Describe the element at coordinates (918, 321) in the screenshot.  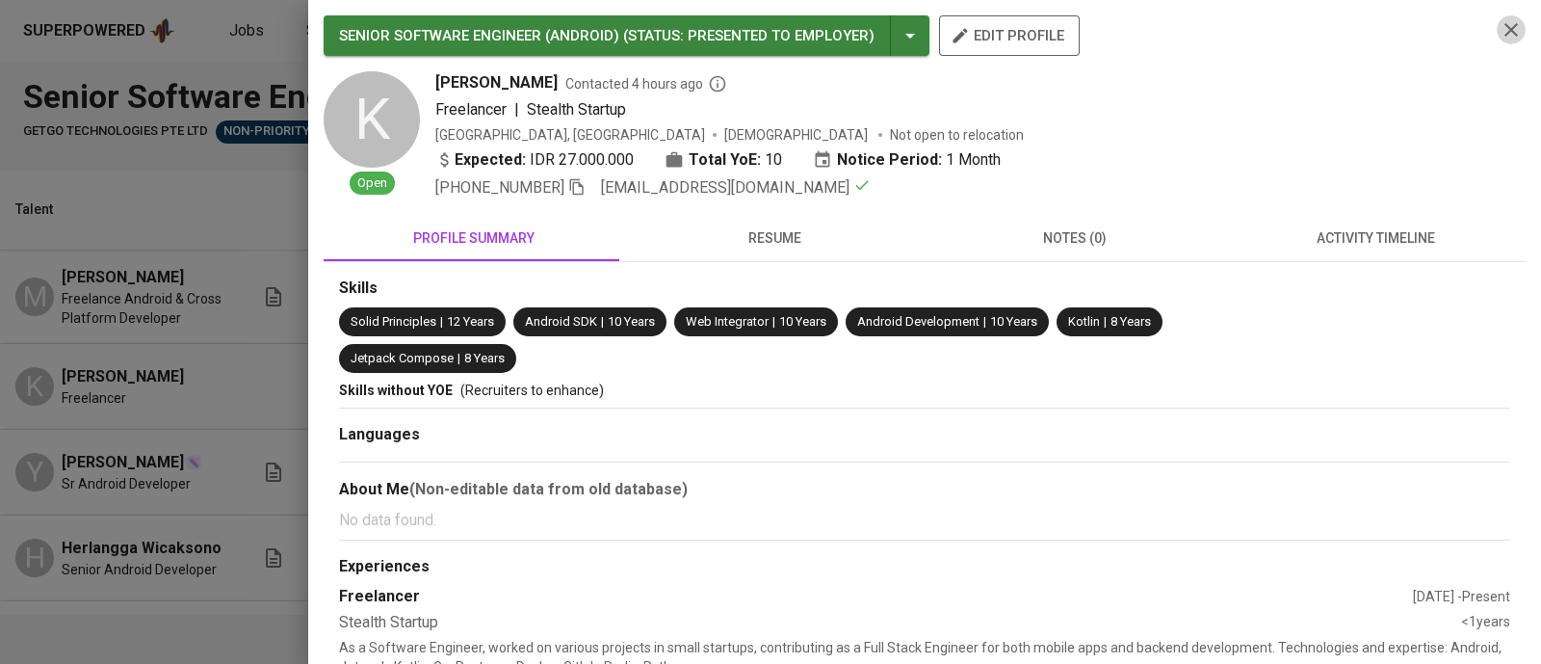
I see `span: Android Development` at that location.